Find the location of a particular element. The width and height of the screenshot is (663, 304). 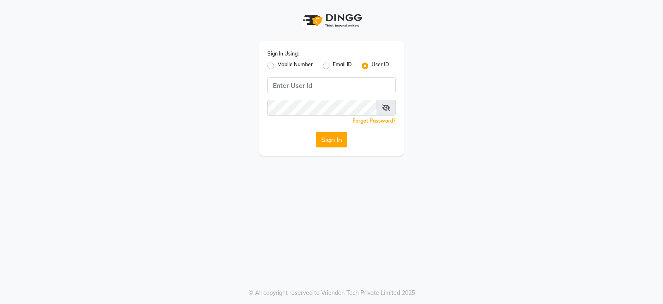

label: Sign In Using: is located at coordinates (283, 54).